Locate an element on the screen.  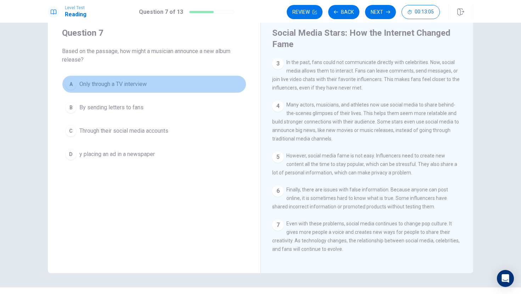
button: BBy sending letters to fans is located at coordinates (154, 108).